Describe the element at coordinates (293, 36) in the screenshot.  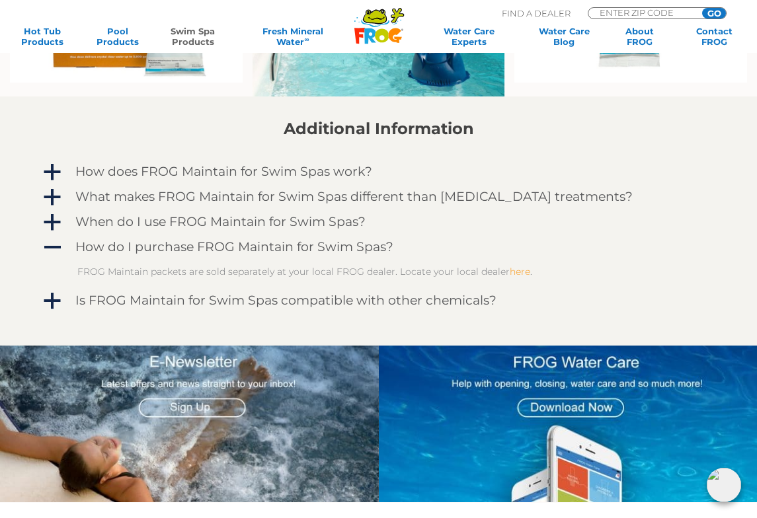
I see `a: Fresh MineralWater∞` at that location.